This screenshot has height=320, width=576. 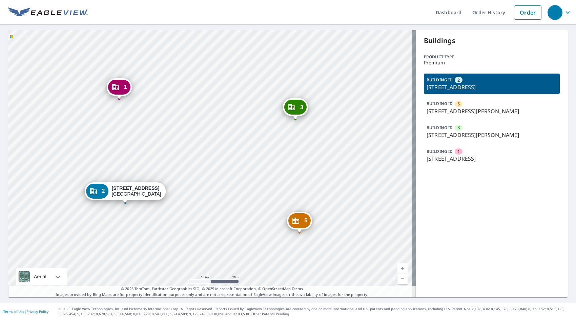 What do you see at coordinates (212, 289) in the screenshot?
I see `span: © 2025 TomTom, Earthstar Geographics SIO, © 2025 Microsoft Corporation, ©` at bounding box center [212, 289].